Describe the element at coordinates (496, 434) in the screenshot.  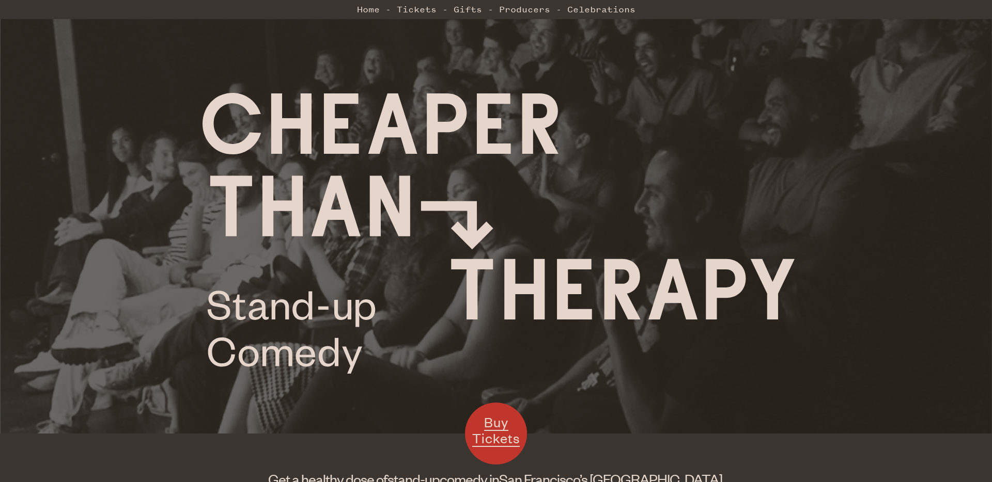
I see `a: Buy Tickets` at that location.